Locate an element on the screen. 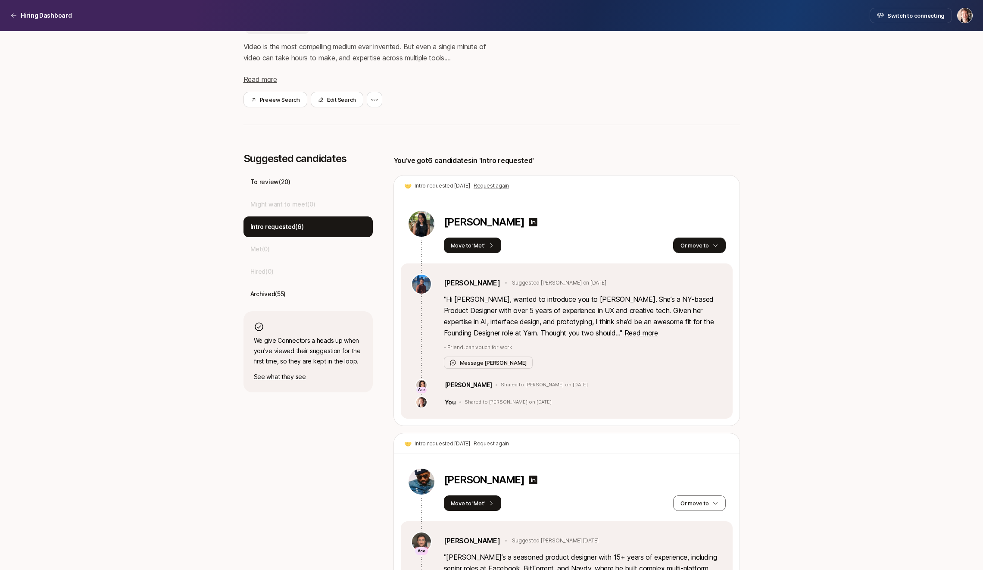 Image resolution: width=983 pixels, height=570 pixels. p: Intro requested ( 6 ) is located at coordinates (277, 227).